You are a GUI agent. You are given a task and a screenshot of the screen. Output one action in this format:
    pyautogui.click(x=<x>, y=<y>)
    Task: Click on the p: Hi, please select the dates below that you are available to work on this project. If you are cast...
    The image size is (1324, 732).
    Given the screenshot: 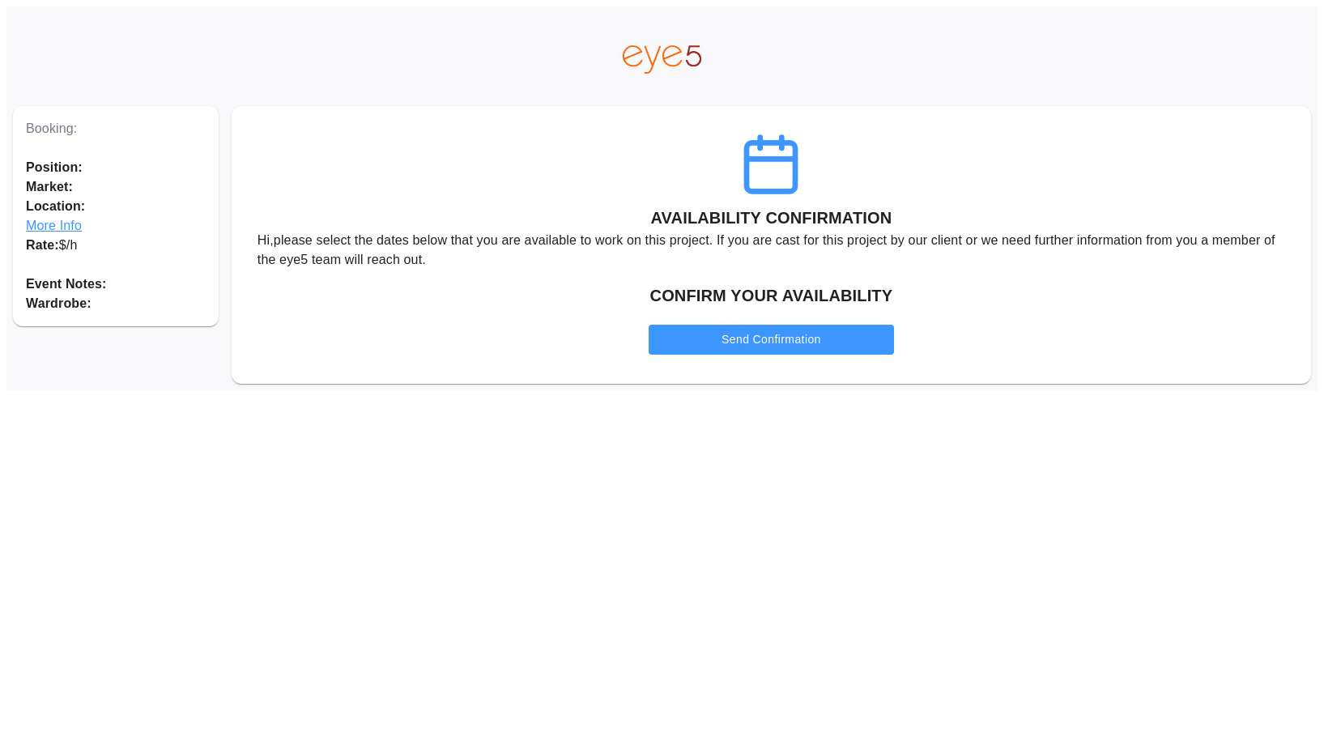 What is the action you would take?
    pyautogui.click(x=771, y=250)
    